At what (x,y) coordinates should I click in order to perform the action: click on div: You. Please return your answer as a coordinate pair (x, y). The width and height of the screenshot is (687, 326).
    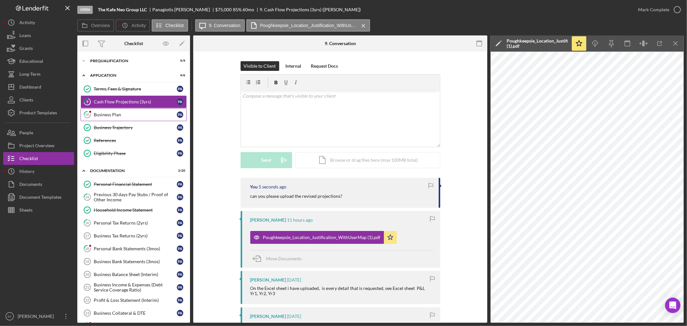
    Looking at the image, I should click on (254, 187).